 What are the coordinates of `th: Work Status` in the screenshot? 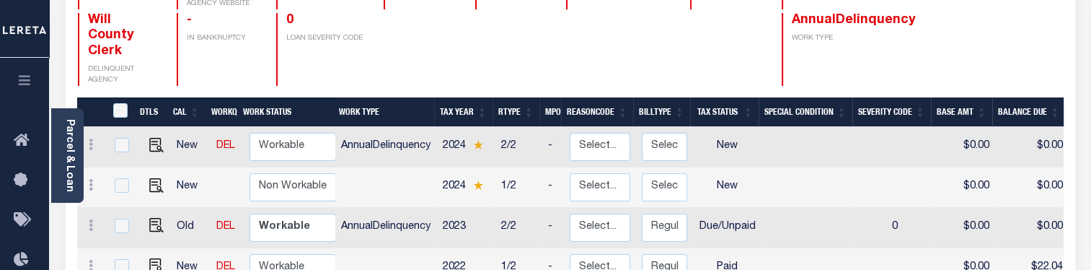 It's located at (286, 112).